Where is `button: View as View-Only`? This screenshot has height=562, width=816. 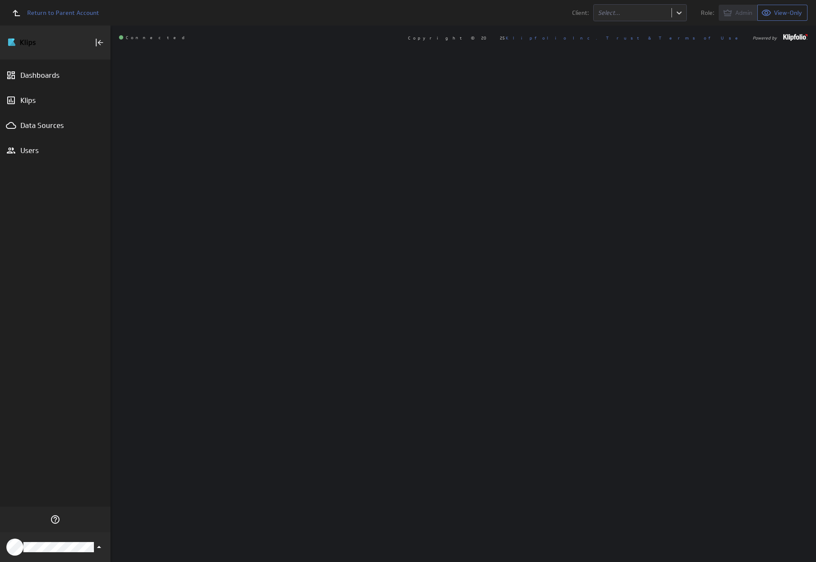 button: View as View-Only is located at coordinates (782, 13).